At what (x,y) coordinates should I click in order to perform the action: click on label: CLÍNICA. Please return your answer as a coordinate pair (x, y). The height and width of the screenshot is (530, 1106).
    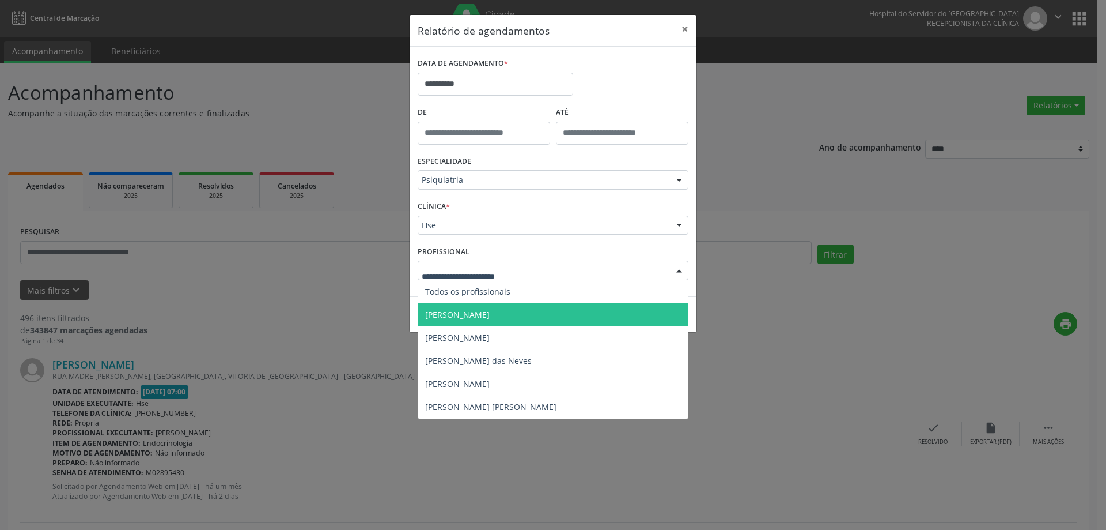
    Looking at the image, I should click on (434, 206).